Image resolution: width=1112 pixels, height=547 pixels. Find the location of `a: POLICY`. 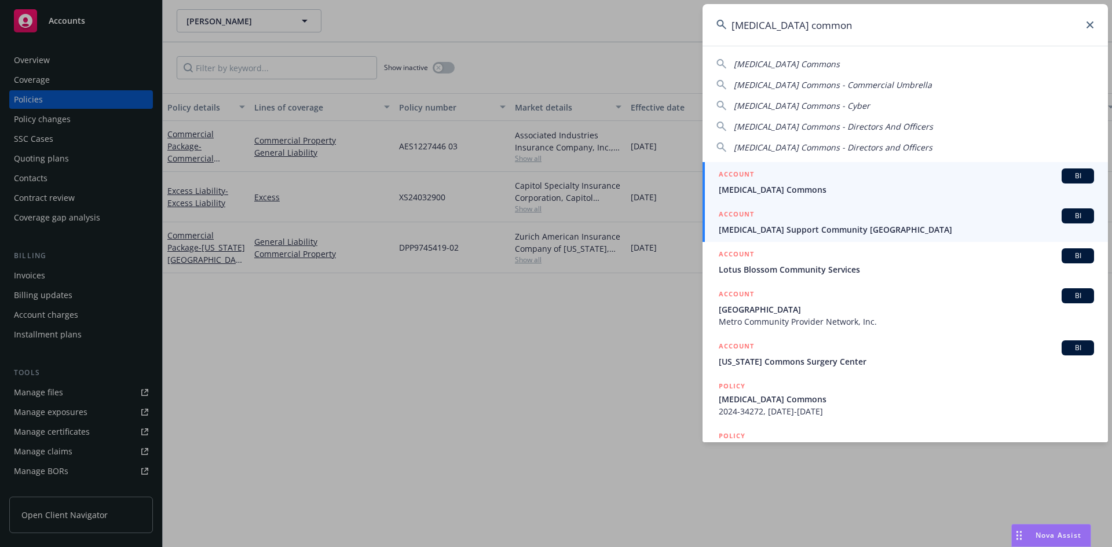

a: POLICY is located at coordinates (905, 449).